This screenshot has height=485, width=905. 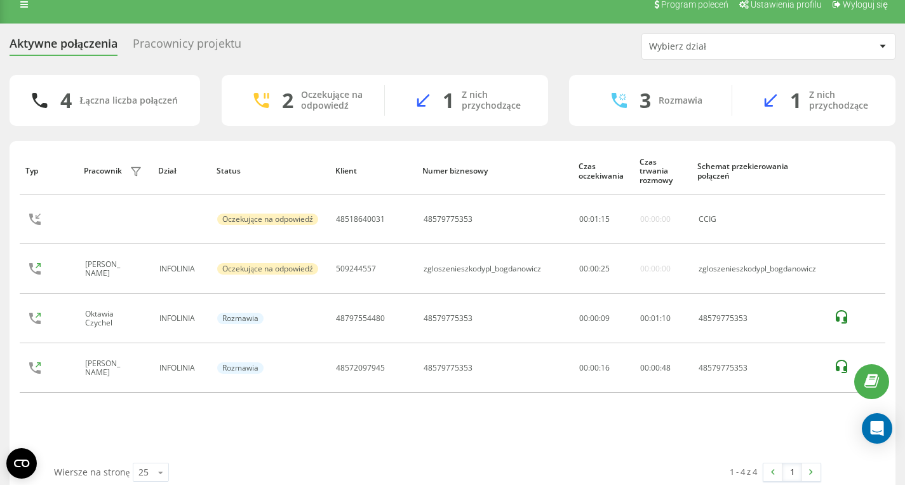 I want to click on div: 48797554480, so click(x=360, y=318).